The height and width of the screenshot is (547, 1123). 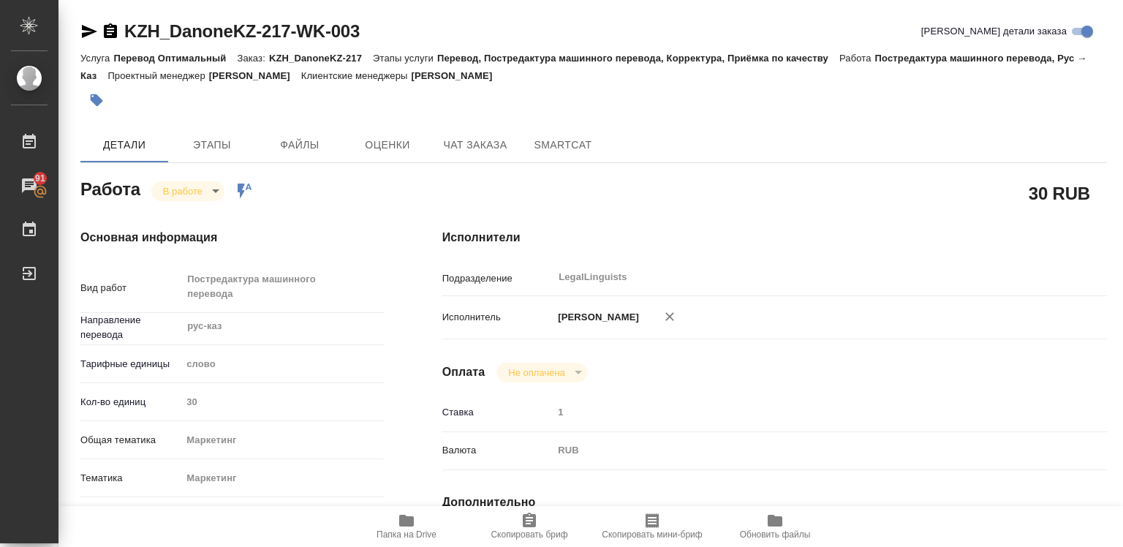 I want to click on button: Скопировать бриф, so click(x=529, y=526).